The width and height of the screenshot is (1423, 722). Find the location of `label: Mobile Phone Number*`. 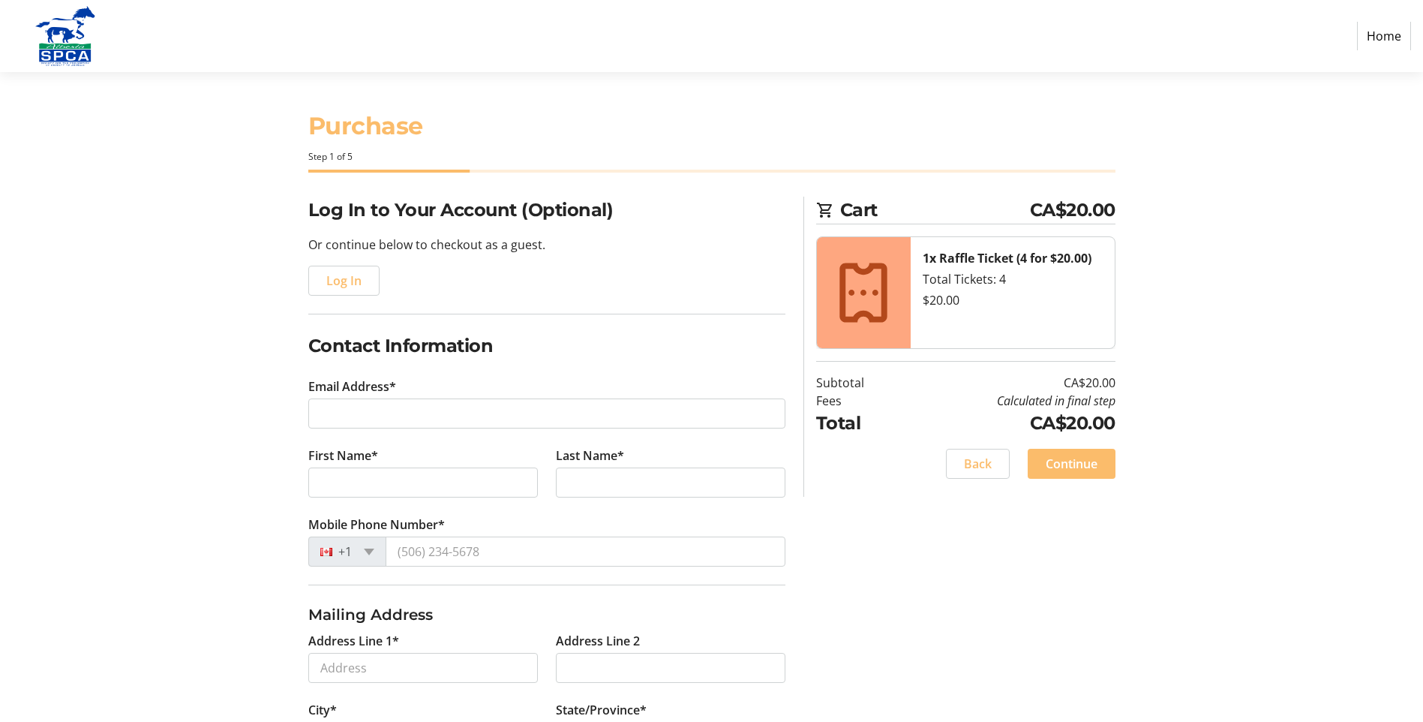

label: Mobile Phone Number* is located at coordinates (377, 524).